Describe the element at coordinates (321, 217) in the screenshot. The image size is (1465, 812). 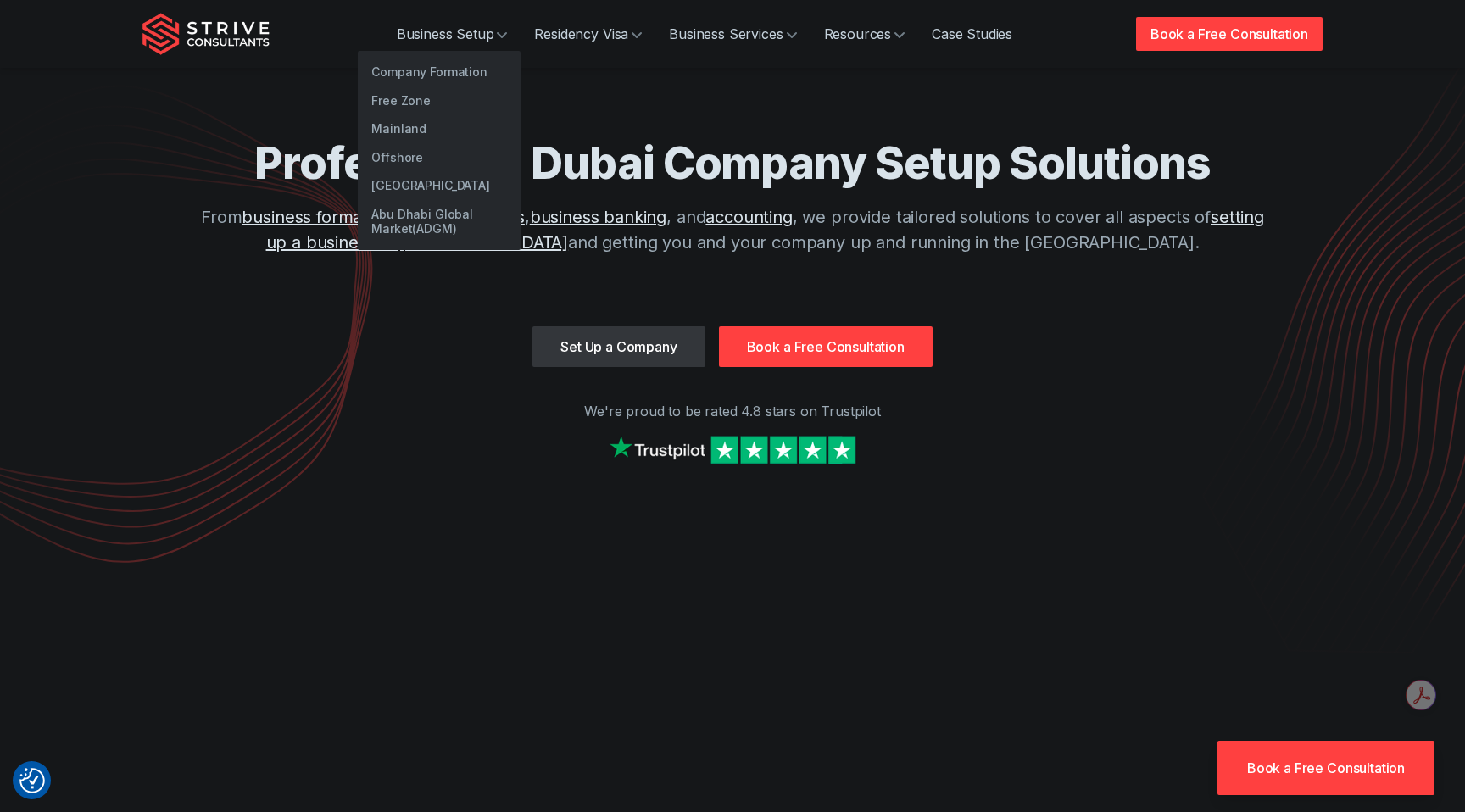
I see `a: business formations` at that location.